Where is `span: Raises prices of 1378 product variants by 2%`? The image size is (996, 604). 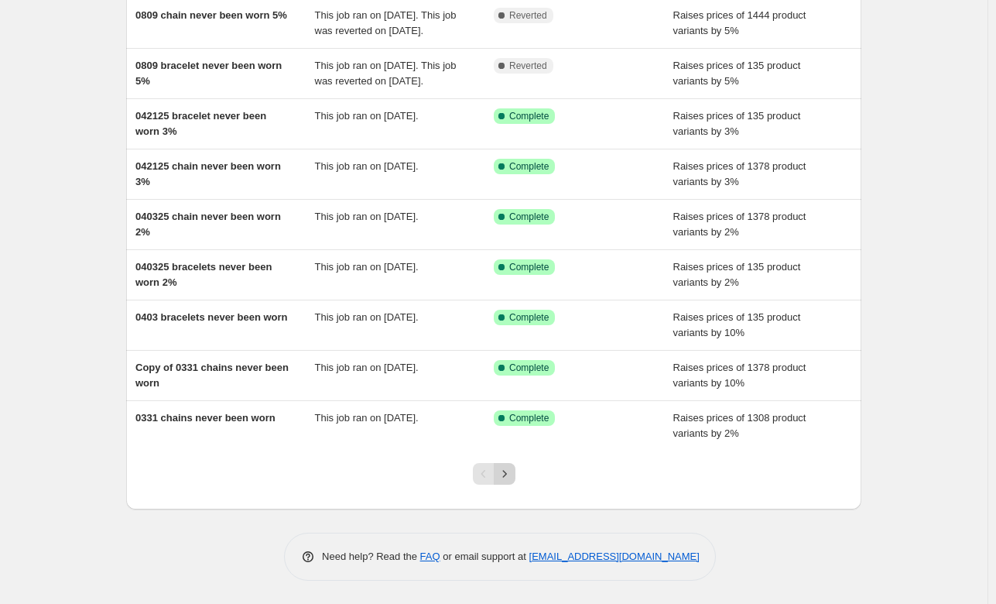 span: Raises prices of 1378 product variants by 2% is located at coordinates (740, 224).